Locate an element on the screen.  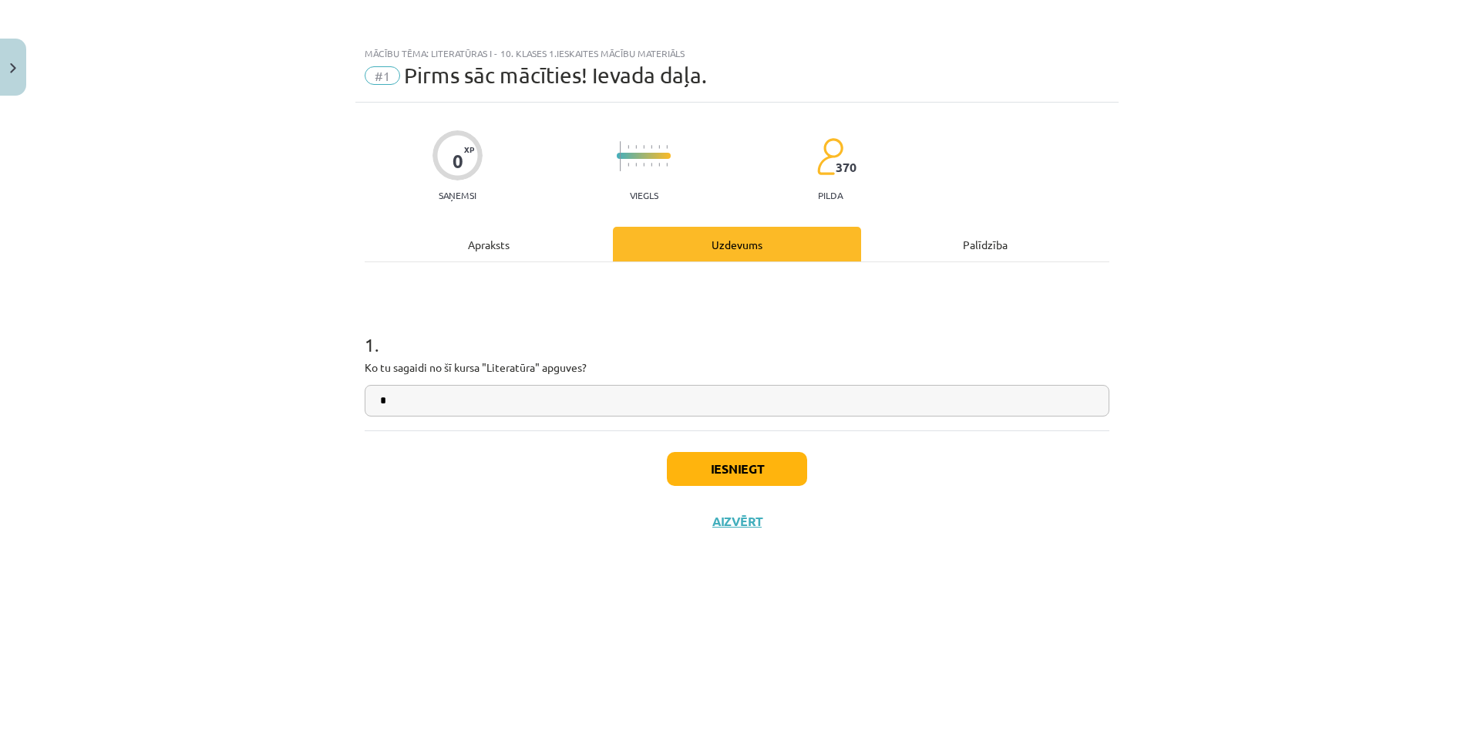
p: Viegls is located at coordinates (644, 195).